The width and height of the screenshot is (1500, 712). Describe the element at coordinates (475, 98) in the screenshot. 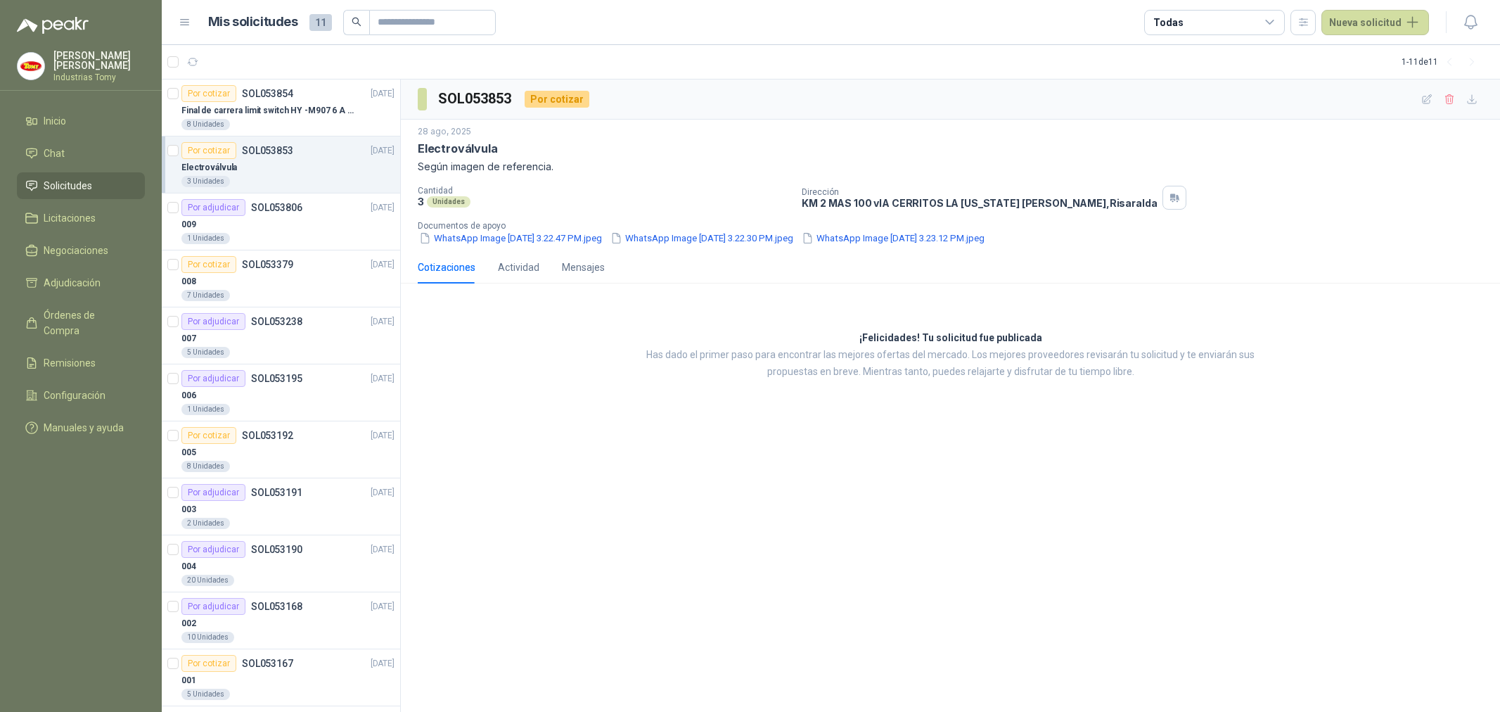

I see `h3: SOL053853` at that location.